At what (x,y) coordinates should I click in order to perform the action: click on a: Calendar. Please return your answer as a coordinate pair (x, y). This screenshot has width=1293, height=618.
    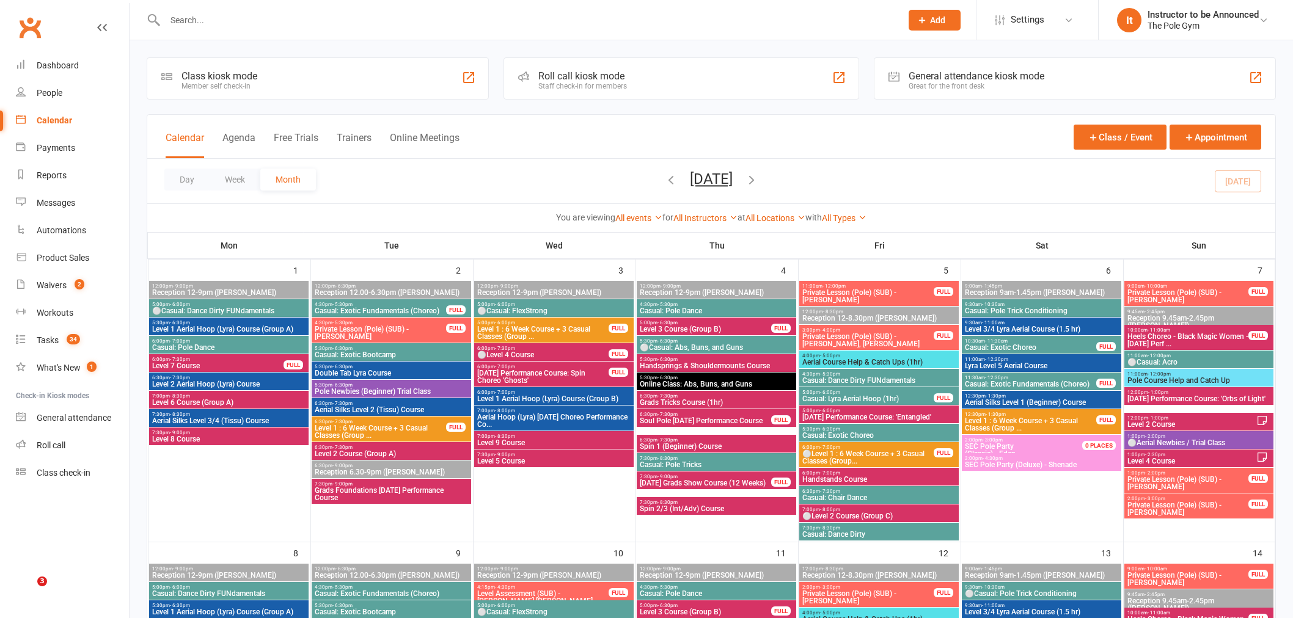
    Looking at the image, I should click on (72, 120).